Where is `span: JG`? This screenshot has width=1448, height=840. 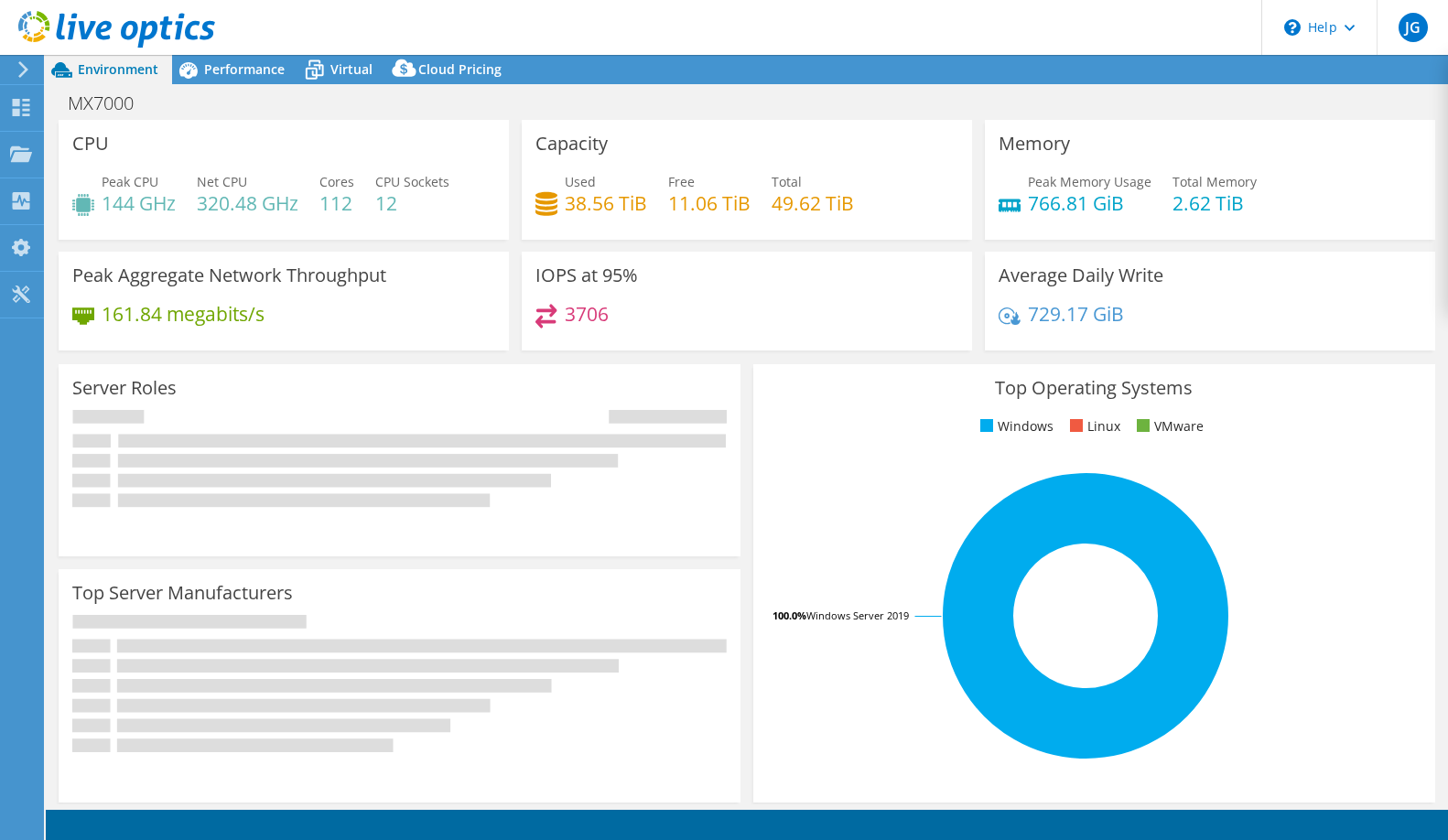
span: JG is located at coordinates (1414, 28).